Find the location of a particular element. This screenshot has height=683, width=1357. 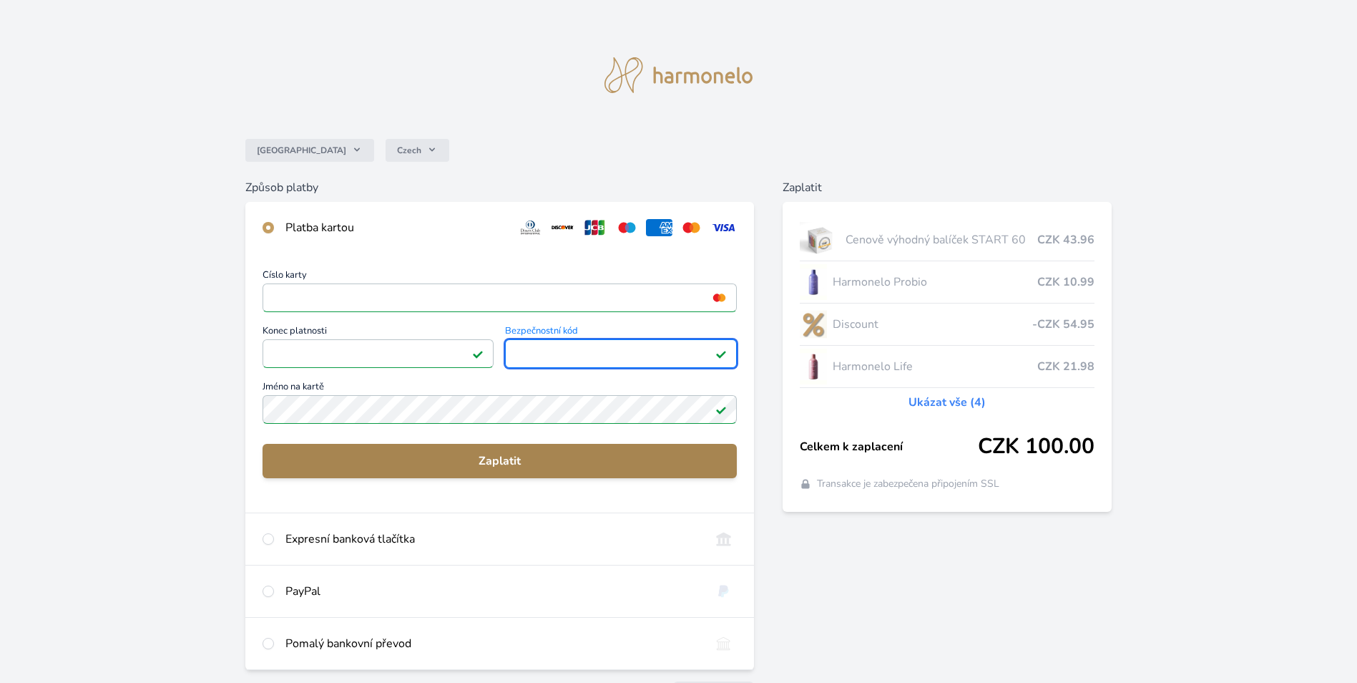

img: visa.svg is located at coordinates (723, 228).